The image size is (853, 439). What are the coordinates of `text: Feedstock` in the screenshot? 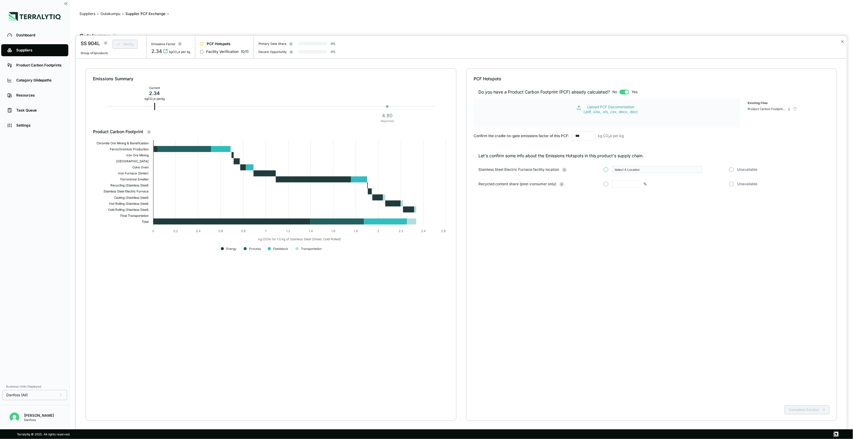 It's located at (281, 249).